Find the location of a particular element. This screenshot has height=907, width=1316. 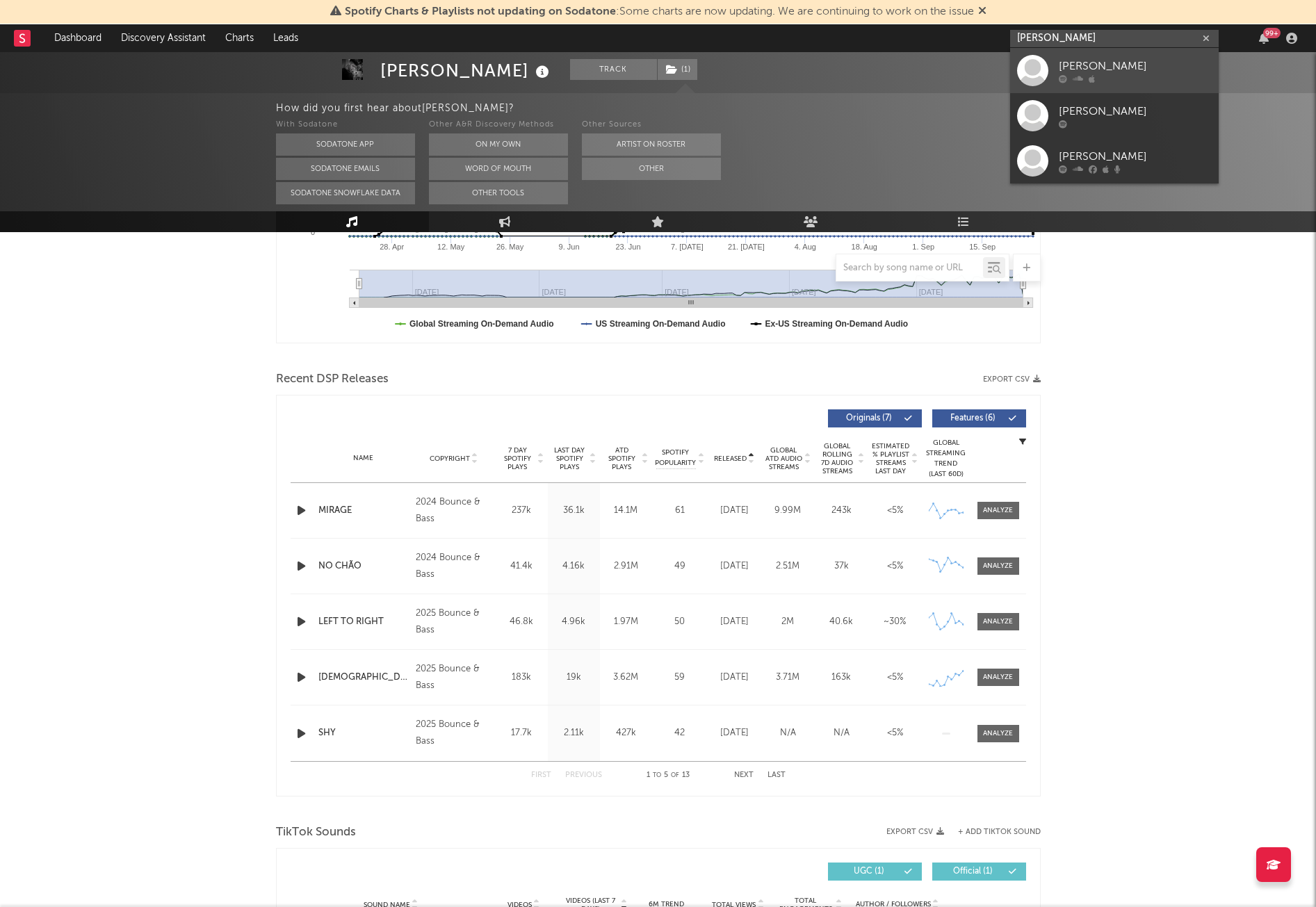

span: Spotify Popularity is located at coordinates (675, 458).